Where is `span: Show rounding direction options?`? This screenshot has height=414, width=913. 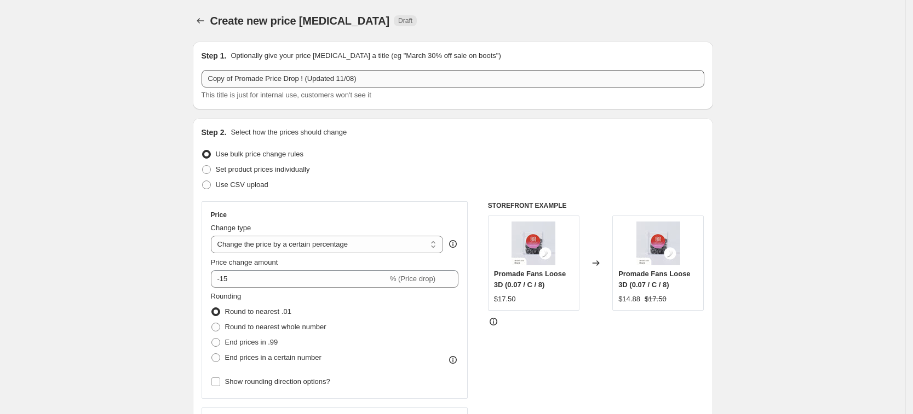
span: Show rounding direction options? is located at coordinates (278, 382).